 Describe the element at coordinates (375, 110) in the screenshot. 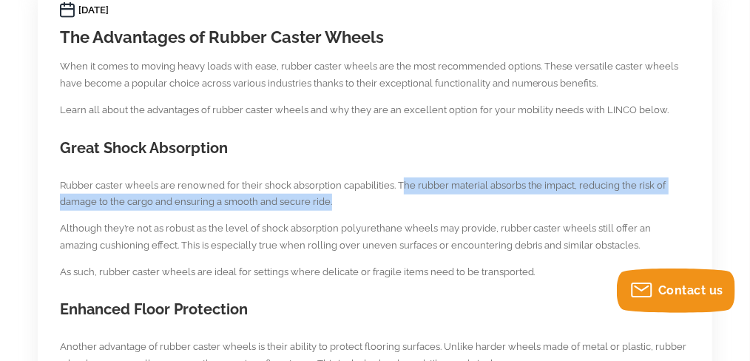

I see `p: Learn all about the advantages of rubber caster wheels and why they are an excellent option for y...` at that location.